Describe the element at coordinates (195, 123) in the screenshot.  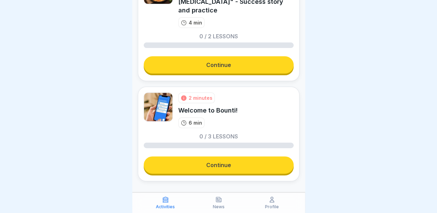
I see `p: 6 min` at that location.